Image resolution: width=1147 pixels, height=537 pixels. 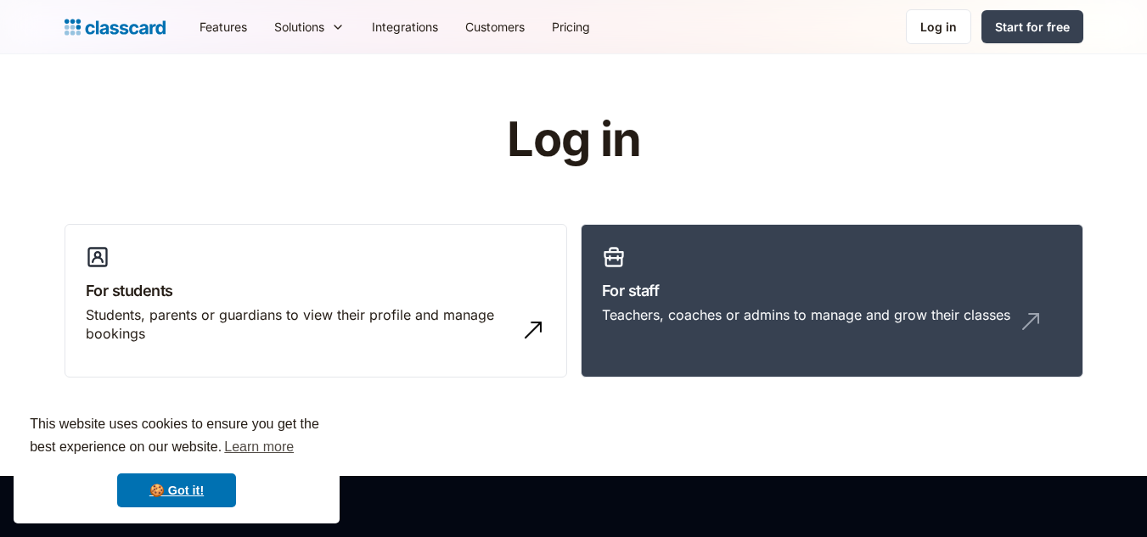 I want to click on a: For staffTeachers, coaches or admins to manage and grow their classes, so click(x=832, y=301).